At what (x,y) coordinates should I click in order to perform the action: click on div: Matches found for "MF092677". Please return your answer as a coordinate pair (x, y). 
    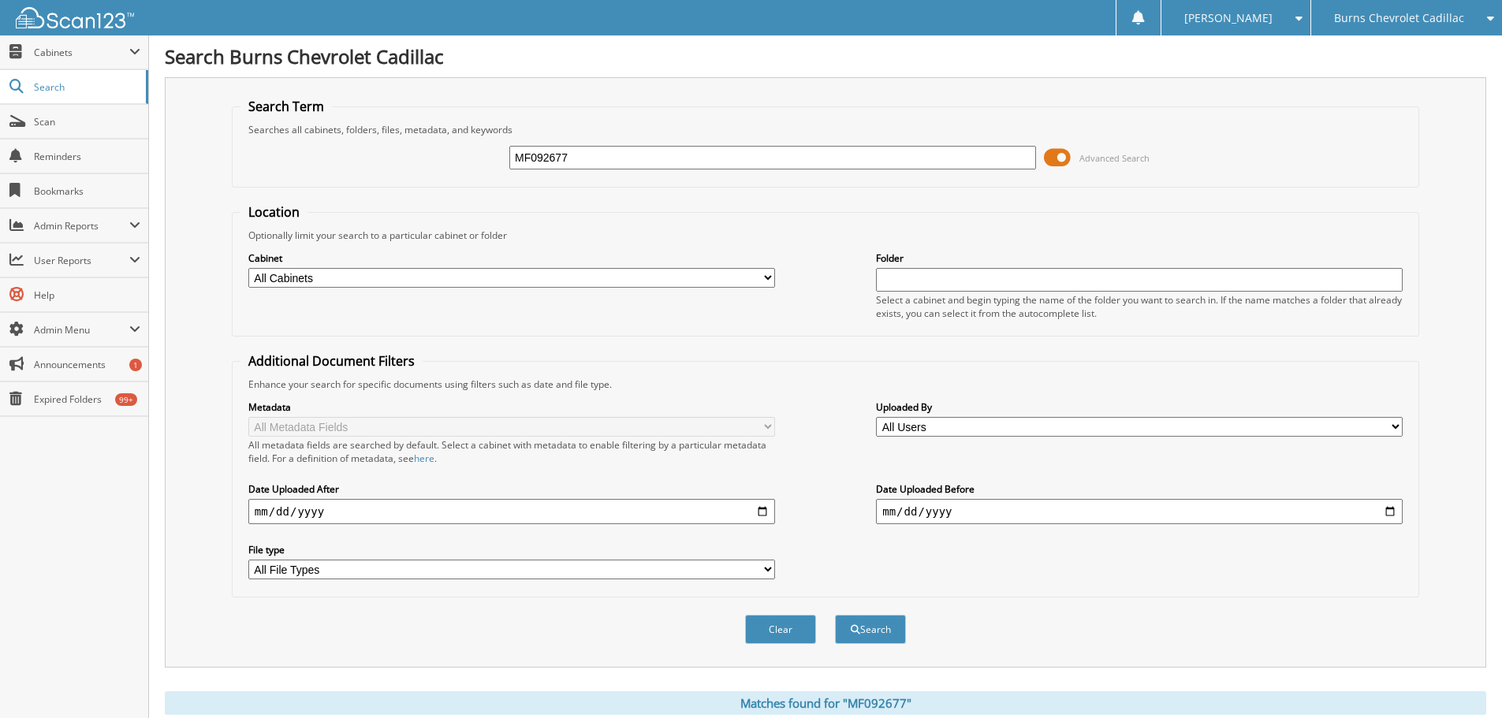
    Looking at the image, I should click on (826, 703).